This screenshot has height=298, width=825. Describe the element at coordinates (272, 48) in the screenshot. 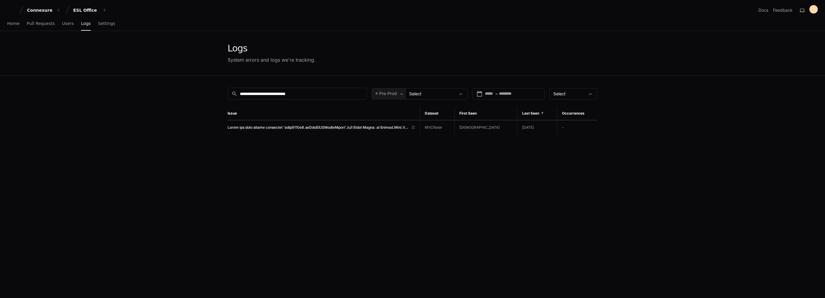

I see `div: Logs` at that location.